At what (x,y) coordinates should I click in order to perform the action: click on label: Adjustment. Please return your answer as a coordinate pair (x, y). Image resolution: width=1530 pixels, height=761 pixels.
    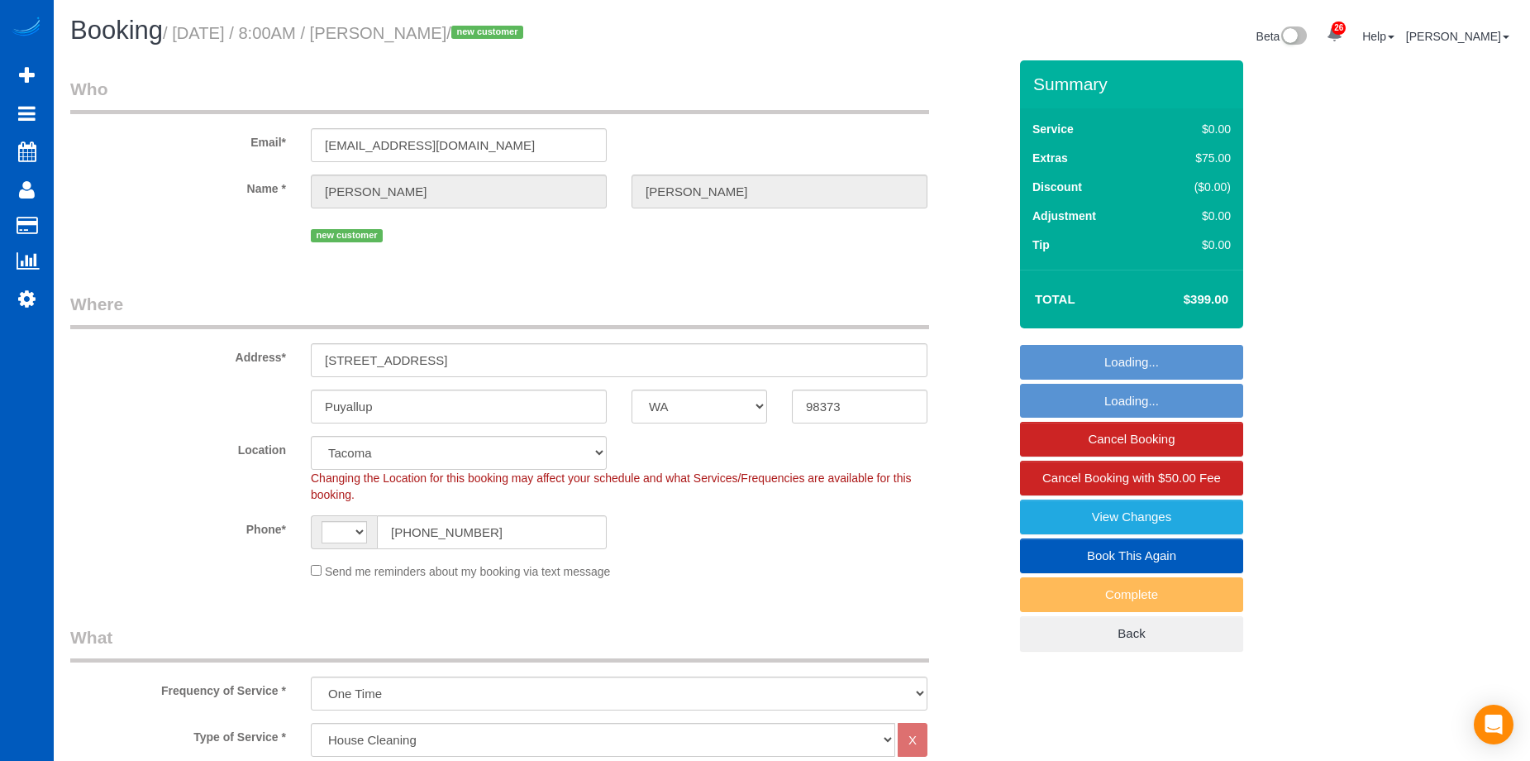
    Looking at the image, I should click on (1064, 216).